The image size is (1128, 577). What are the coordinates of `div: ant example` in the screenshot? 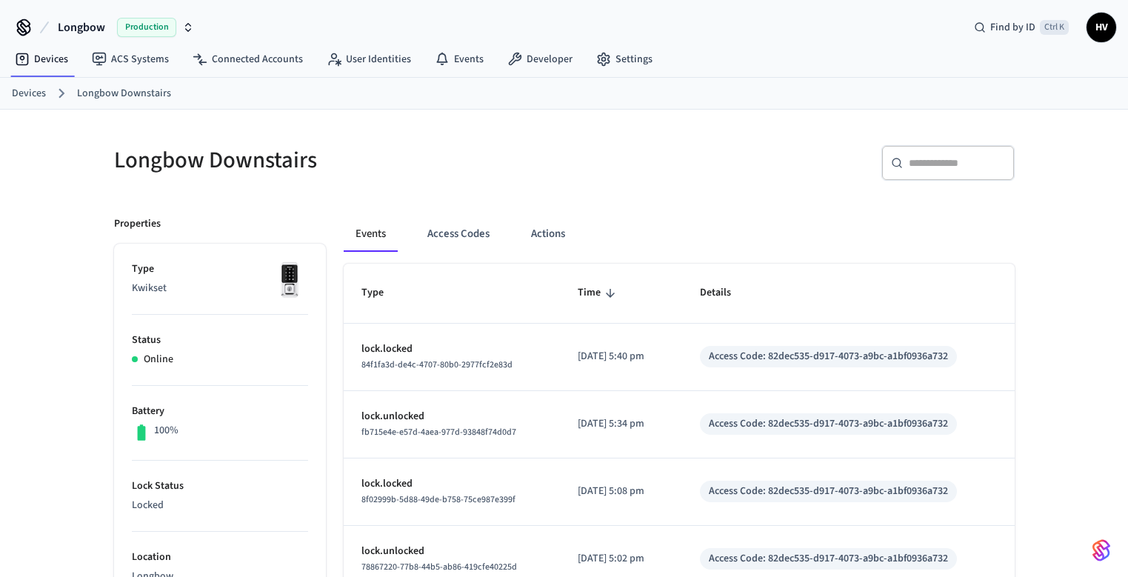 It's located at (679, 234).